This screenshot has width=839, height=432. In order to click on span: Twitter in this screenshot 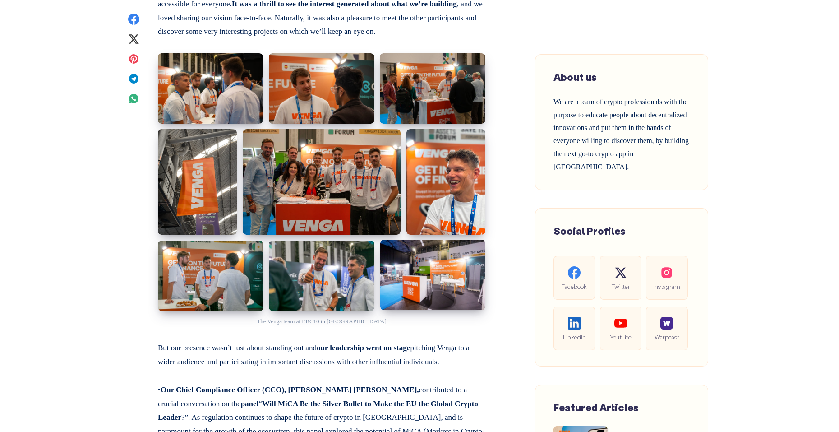, I will do `click(621, 286)`.